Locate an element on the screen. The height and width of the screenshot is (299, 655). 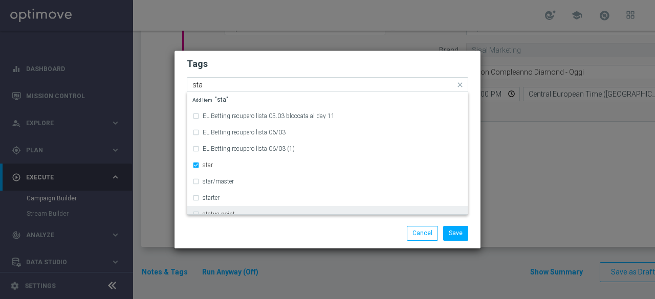
button: Cancel is located at coordinates (422, 233).